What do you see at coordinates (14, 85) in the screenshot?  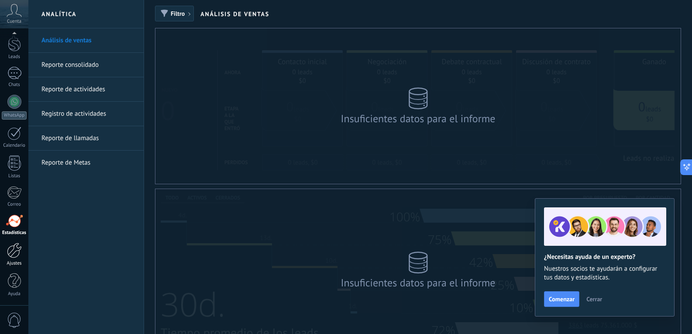 I see `div: Chats` at bounding box center [14, 85].